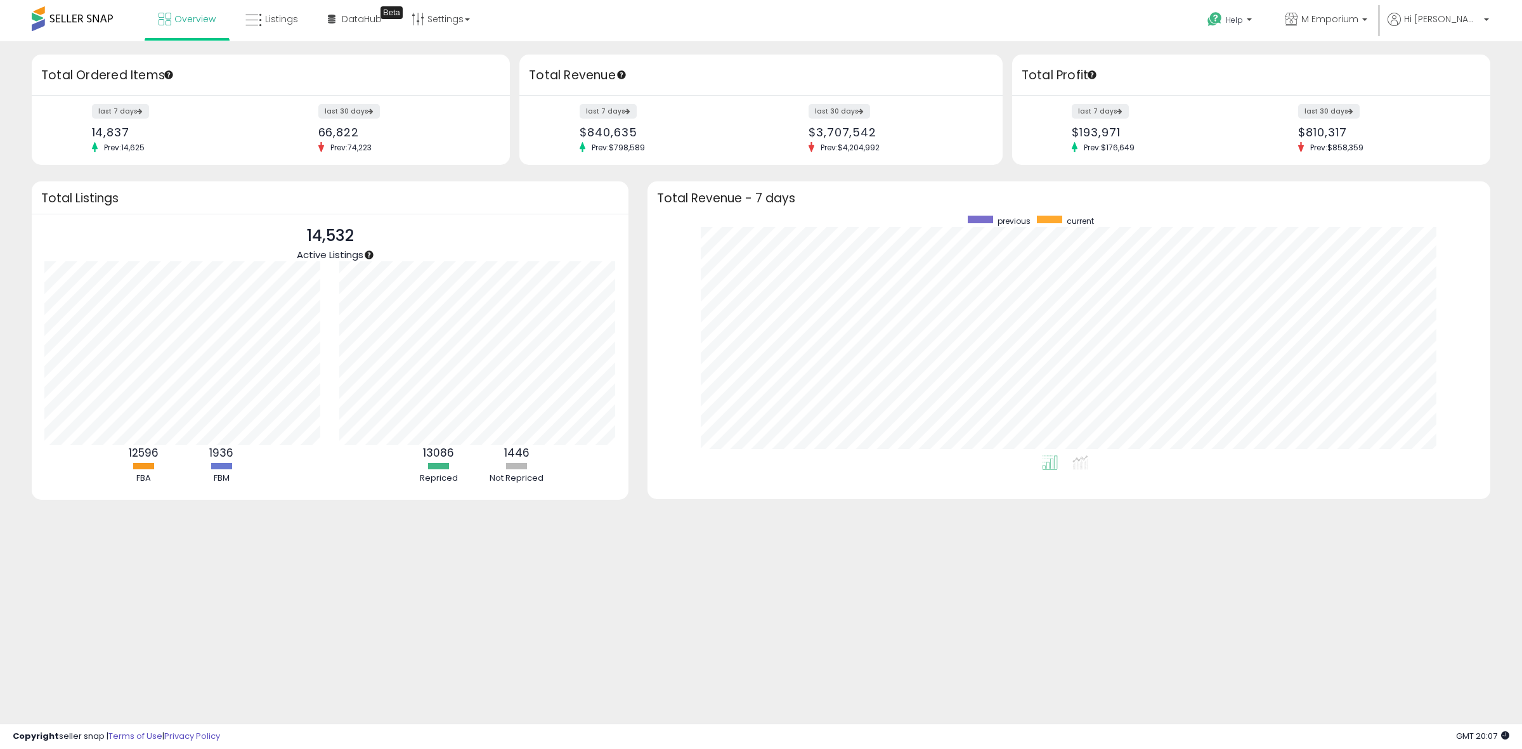  Describe the element at coordinates (271, 75) in the screenshot. I see `h3: Total Ordered Items` at that location.